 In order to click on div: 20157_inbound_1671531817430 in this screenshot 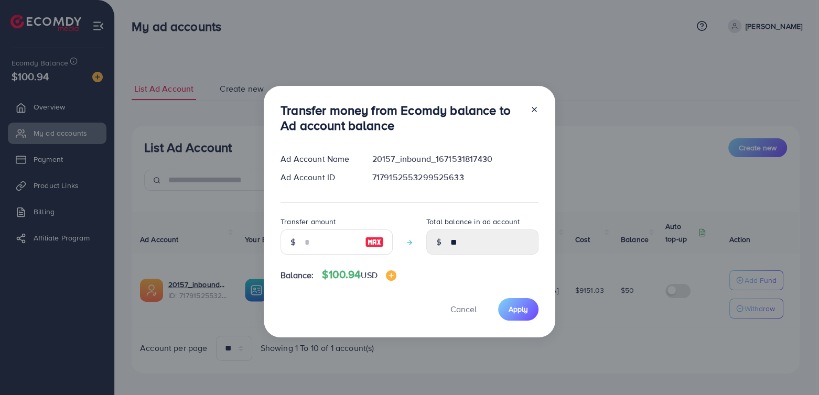, I will do `click(455, 159)`.